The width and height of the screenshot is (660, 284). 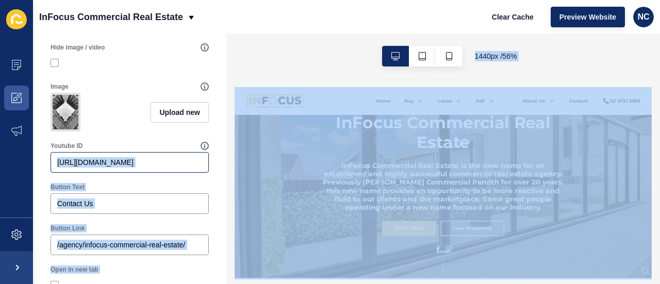 What do you see at coordinates (179, 112) in the screenshot?
I see `span: Upload new` at bounding box center [179, 112].